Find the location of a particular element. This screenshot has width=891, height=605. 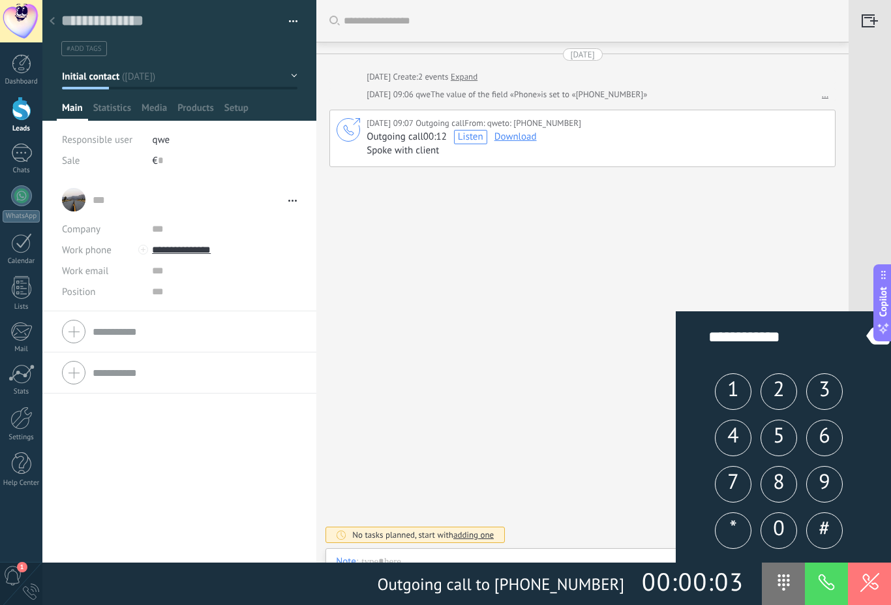

span: 6 is located at coordinates (825, 435).